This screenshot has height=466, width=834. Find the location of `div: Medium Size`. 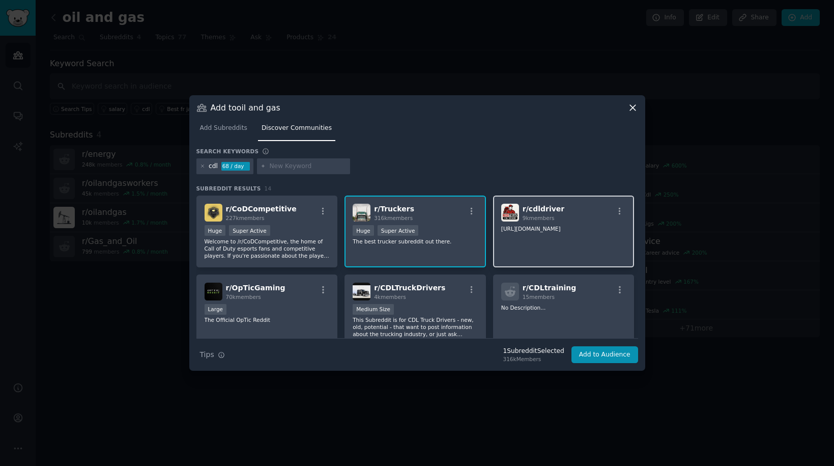

div: Medium Size is located at coordinates (373, 309).